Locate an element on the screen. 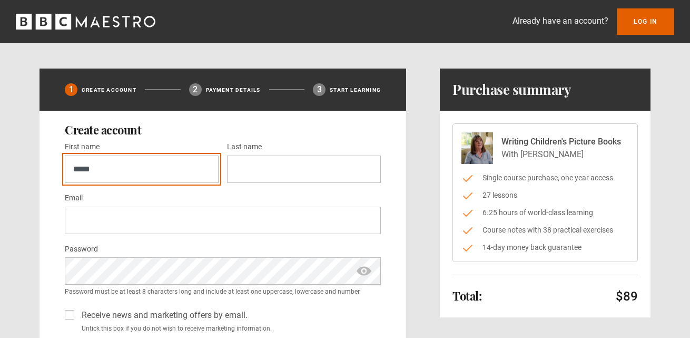 The height and width of the screenshot is (338, 690). small: Password must be at least 8 characters long and include at least one uppercase, lowercase and num... is located at coordinates (223, 291).